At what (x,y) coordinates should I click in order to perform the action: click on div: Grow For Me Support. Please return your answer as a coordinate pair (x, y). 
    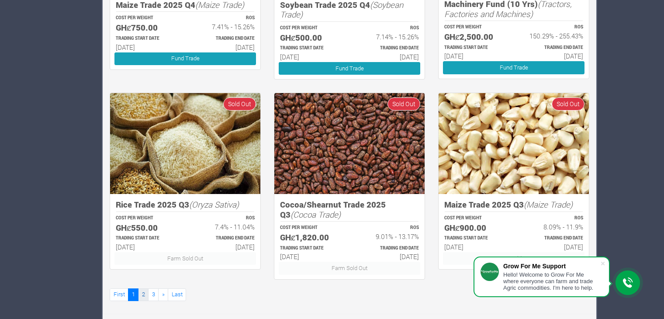
    Looking at the image, I should click on (552, 266).